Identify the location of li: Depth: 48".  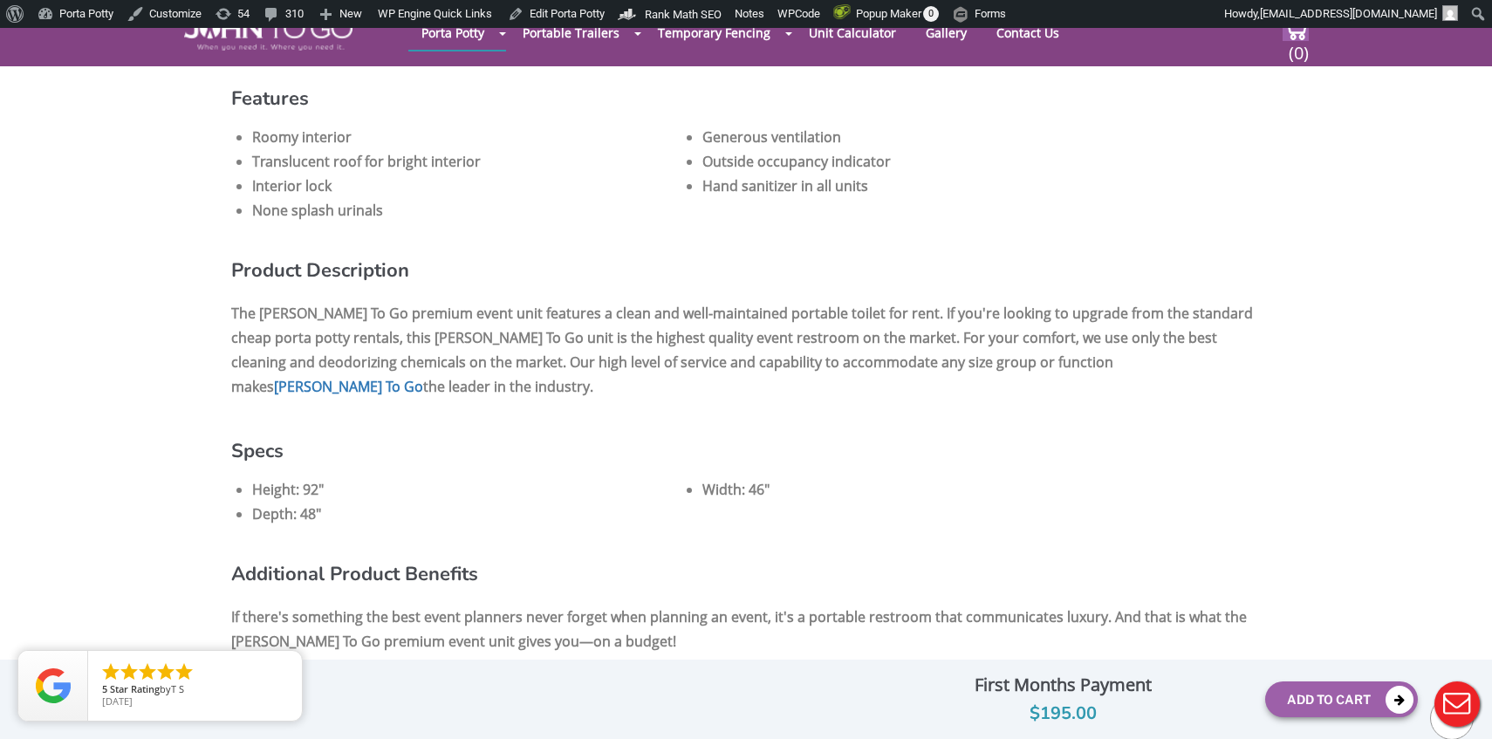
(467, 514).